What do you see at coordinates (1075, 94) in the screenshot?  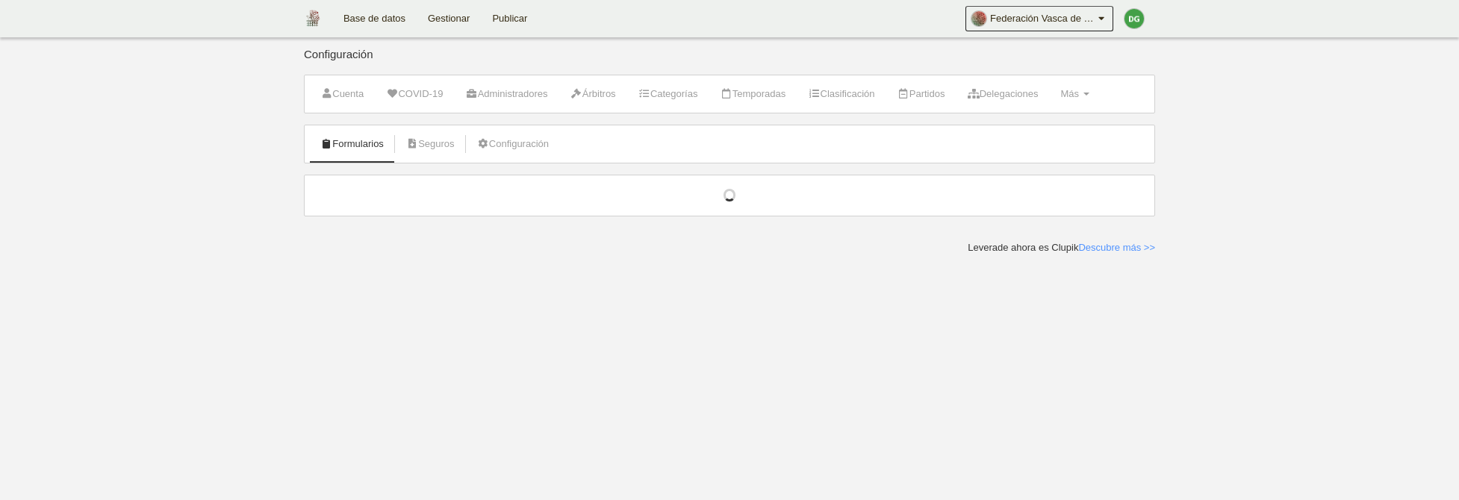 I see `a: Más` at bounding box center [1075, 94].